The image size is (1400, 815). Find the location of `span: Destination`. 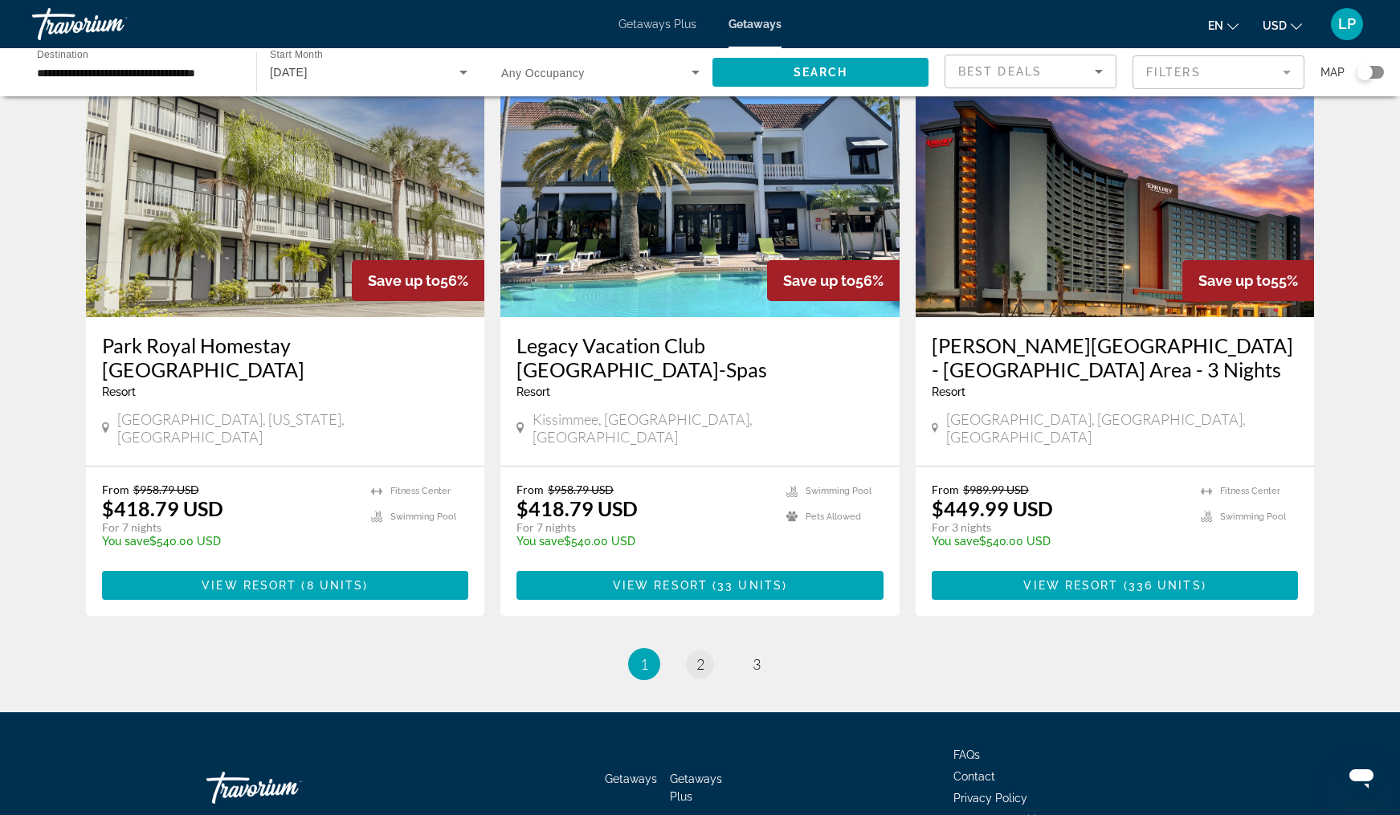

span: Destination is located at coordinates (63, 54).